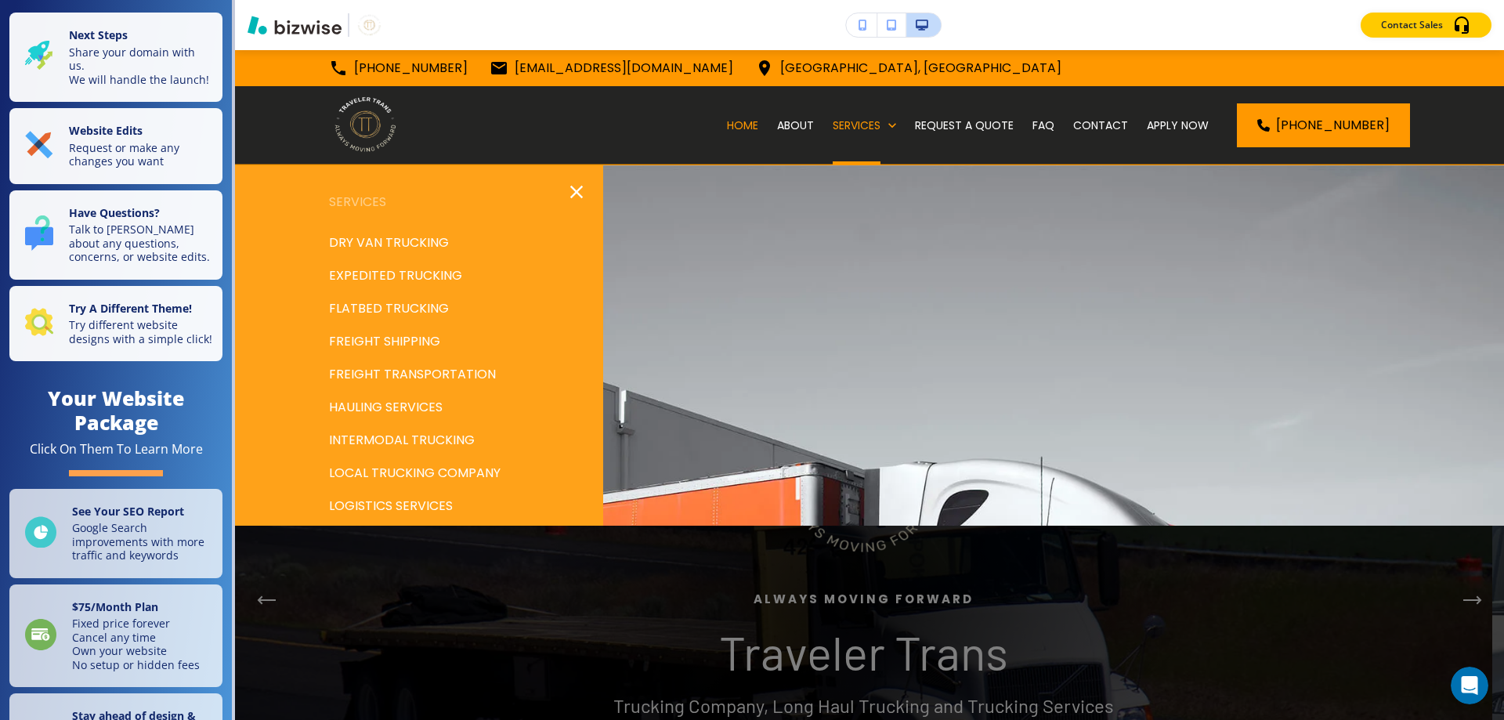 This screenshot has height=720, width=1504. Describe the element at coordinates (1178, 125) in the screenshot. I see `p: APPLY NOW` at that location.